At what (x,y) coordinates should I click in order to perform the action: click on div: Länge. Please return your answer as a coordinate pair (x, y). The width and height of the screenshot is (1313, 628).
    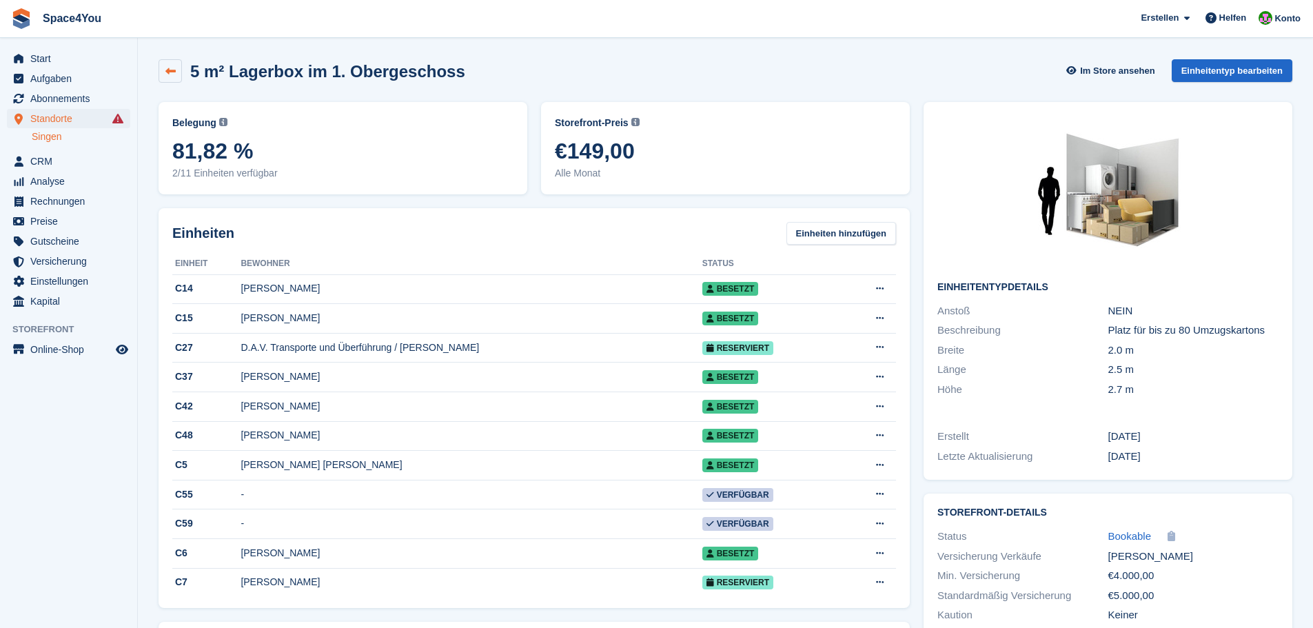
    Looking at the image, I should click on (1022, 369).